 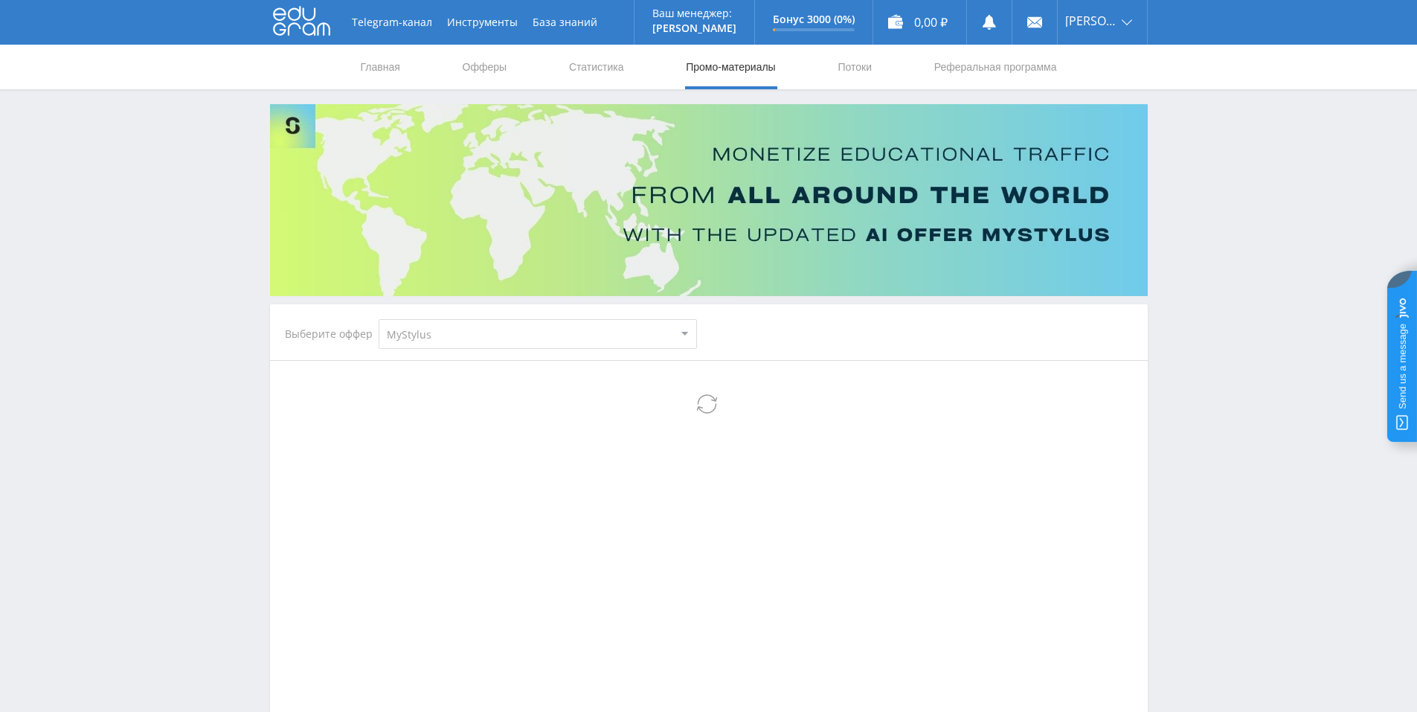 What do you see at coordinates (813, 19) in the screenshot?
I see `p: Бонус 3000 (0%)` at bounding box center [813, 19].